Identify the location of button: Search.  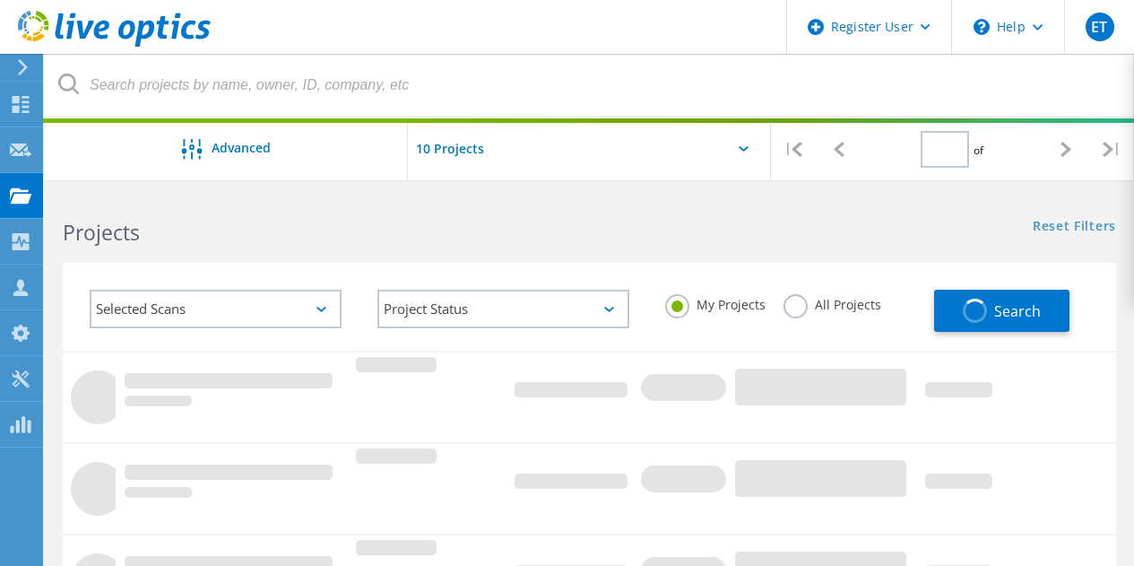
(1001, 310).